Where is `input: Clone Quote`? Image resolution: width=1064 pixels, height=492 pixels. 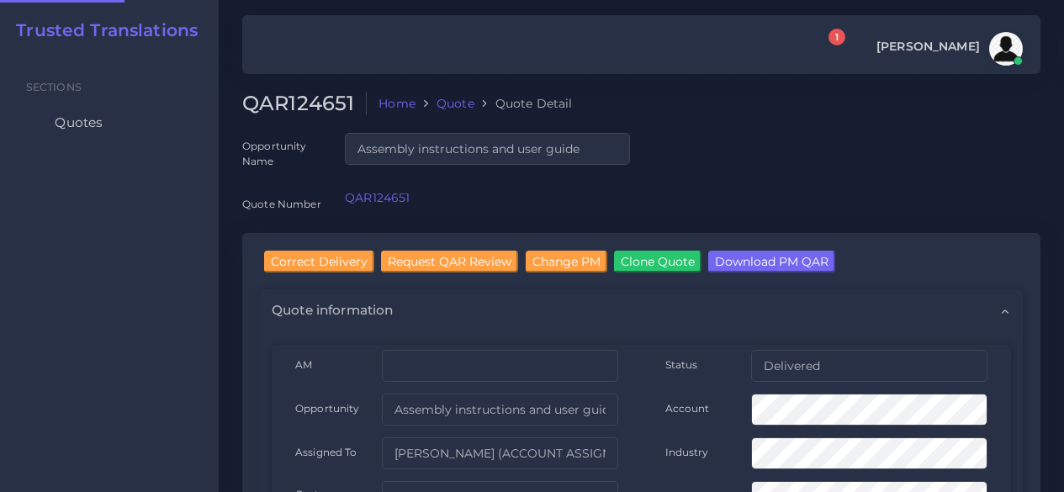 input: Clone Quote is located at coordinates (658, 262).